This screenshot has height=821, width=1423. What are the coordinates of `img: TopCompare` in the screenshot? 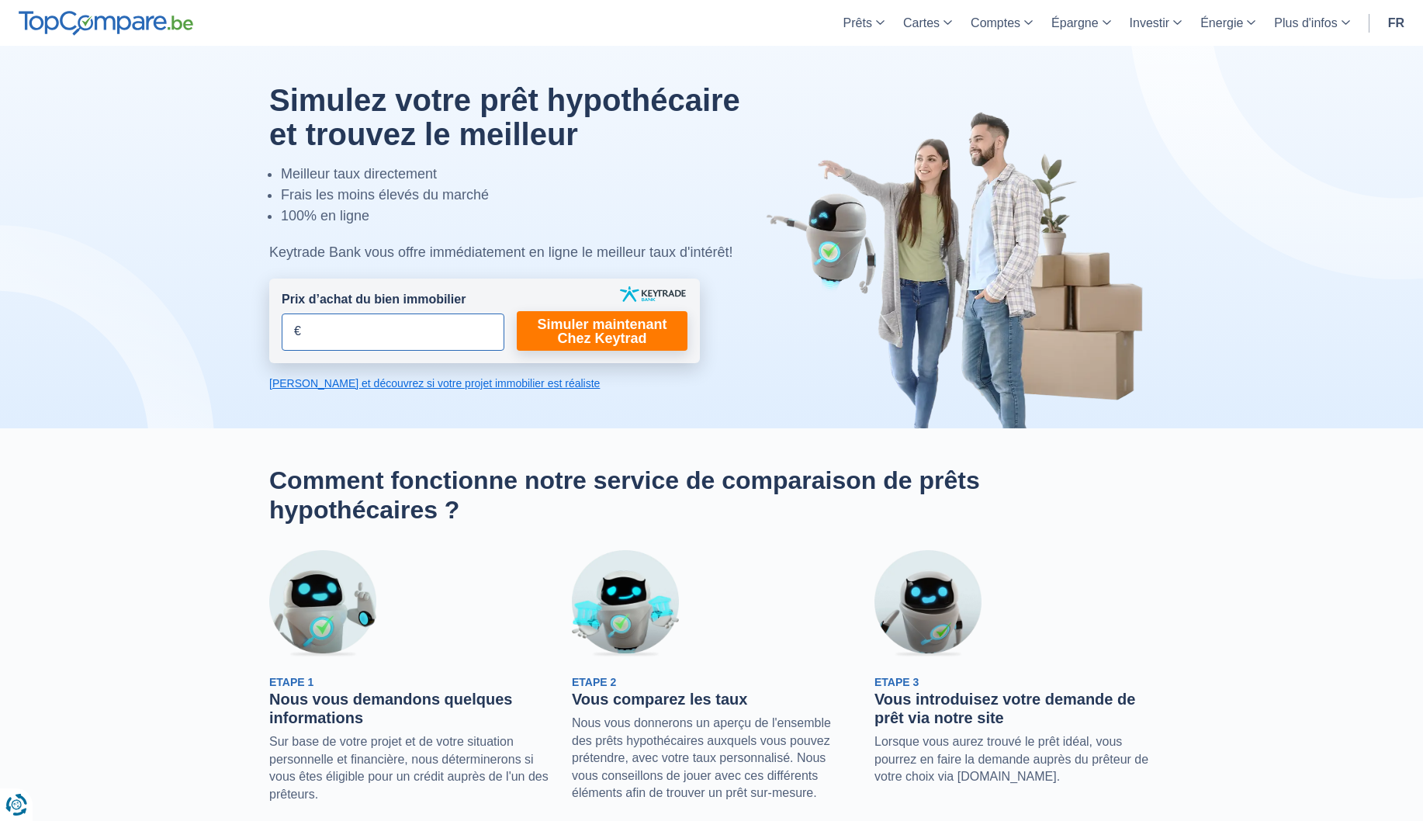 It's located at (106, 23).